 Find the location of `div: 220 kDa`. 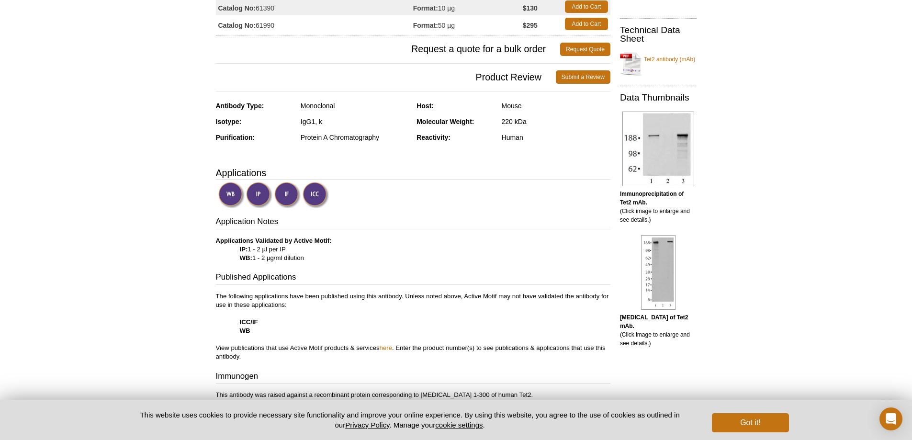

div: 220 kDa is located at coordinates (556, 122).